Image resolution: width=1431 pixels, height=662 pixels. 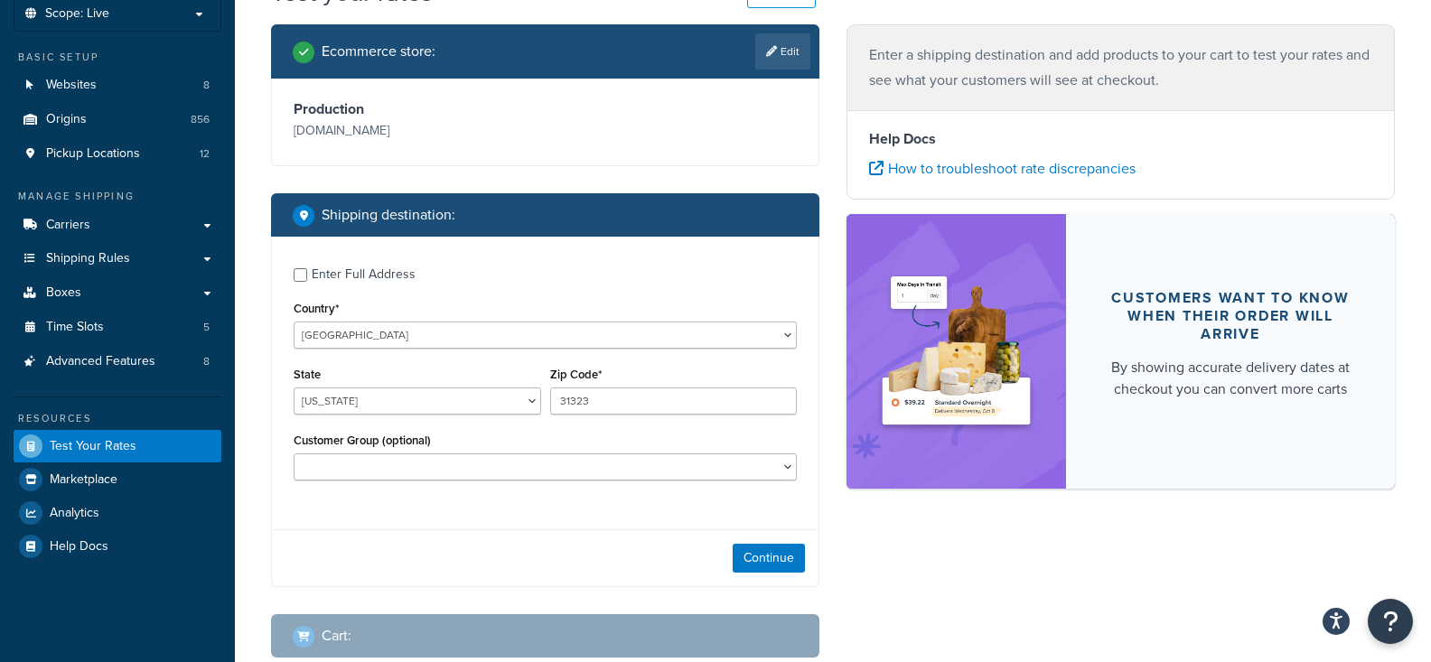 What do you see at coordinates (200, 119) in the screenshot?
I see `span: 856` at bounding box center [200, 119].